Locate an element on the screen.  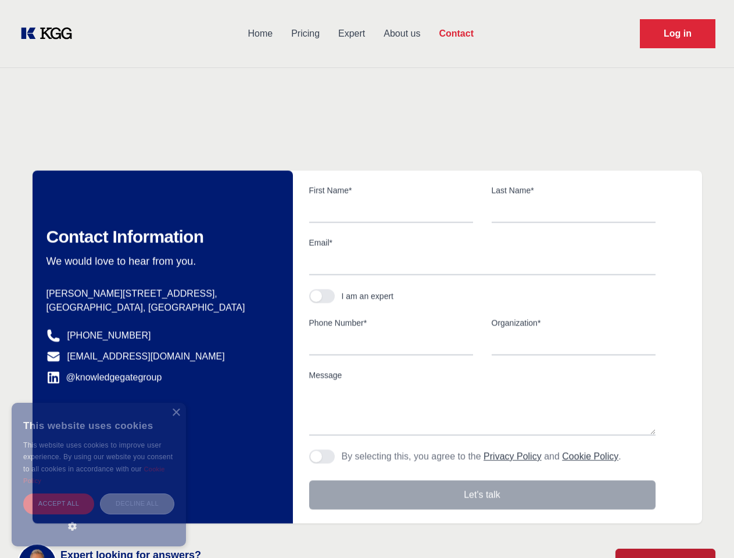
a: About us is located at coordinates (402, 34).